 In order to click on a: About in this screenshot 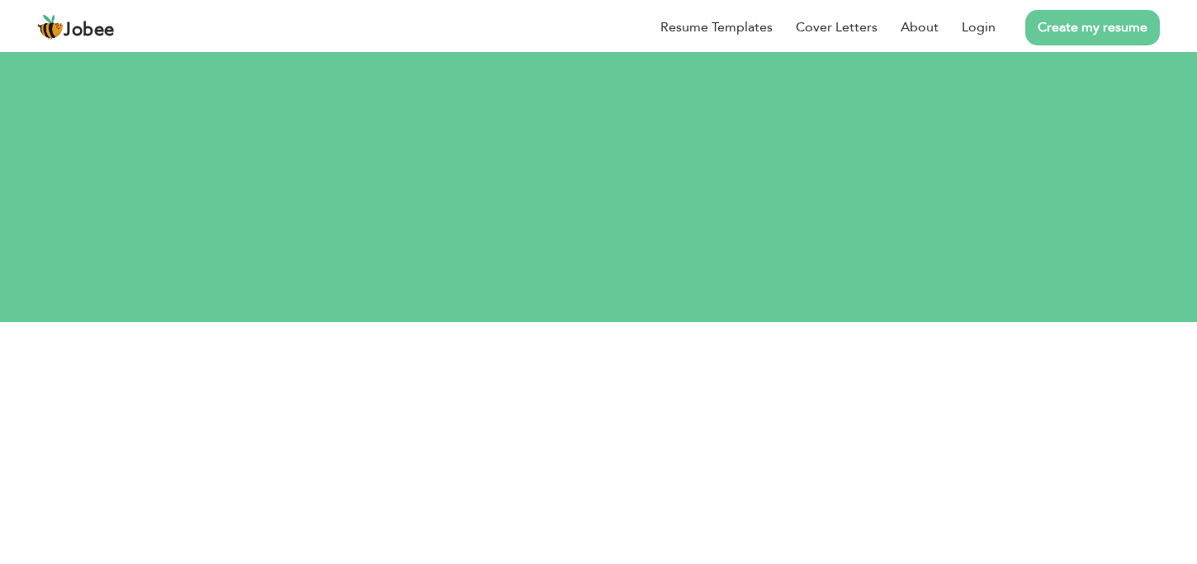, I will do `click(919, 27)`.